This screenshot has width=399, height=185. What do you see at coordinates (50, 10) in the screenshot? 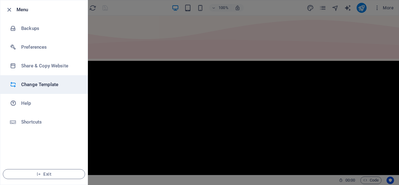
I see `h6: Menu` at bounding box center [50, 10].